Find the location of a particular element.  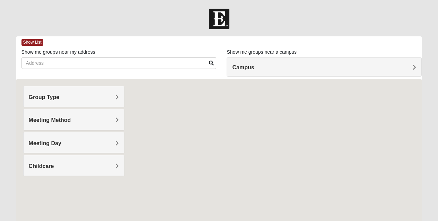

div: Meeting Method is located at coordinates (74, 119).